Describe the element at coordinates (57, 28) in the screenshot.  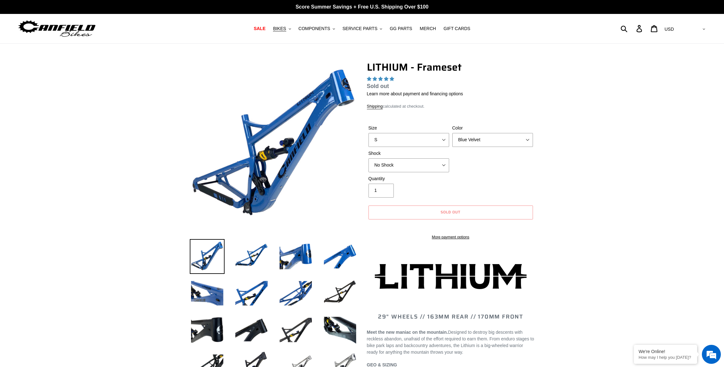
I see `img: Canfield Bikes` at that location.